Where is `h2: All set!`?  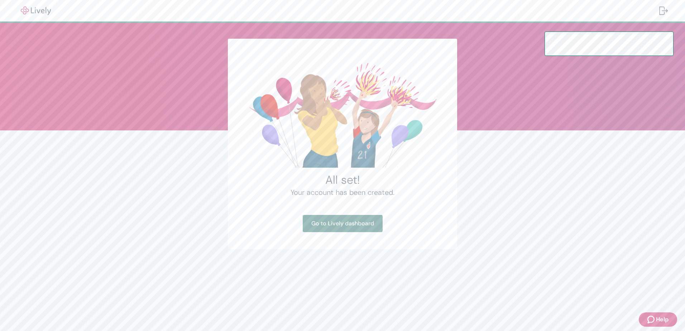
h2: All set! is located at coordinates (343, 180).